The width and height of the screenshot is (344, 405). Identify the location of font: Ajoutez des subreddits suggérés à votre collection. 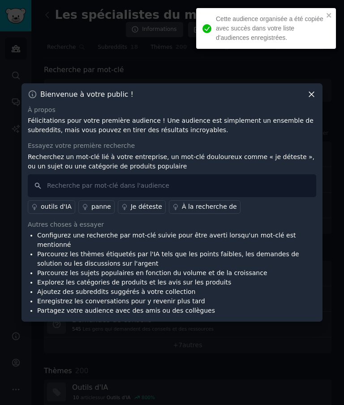
(116, 292).